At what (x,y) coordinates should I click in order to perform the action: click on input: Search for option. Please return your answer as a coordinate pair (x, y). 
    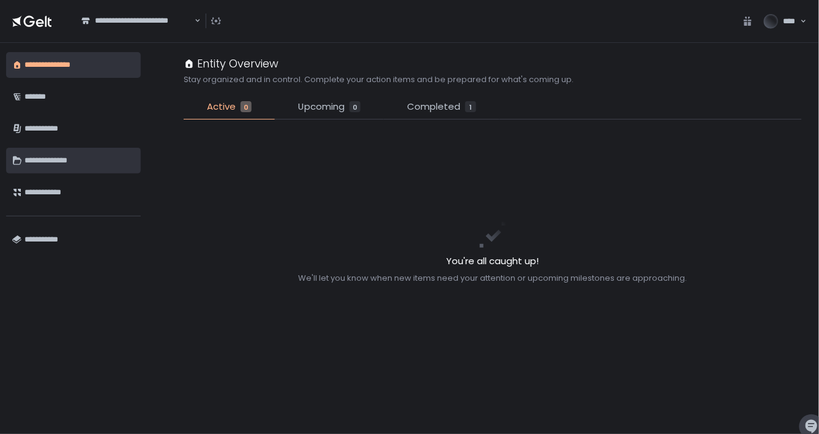
    Looking at the image, I should click on (137, 32).